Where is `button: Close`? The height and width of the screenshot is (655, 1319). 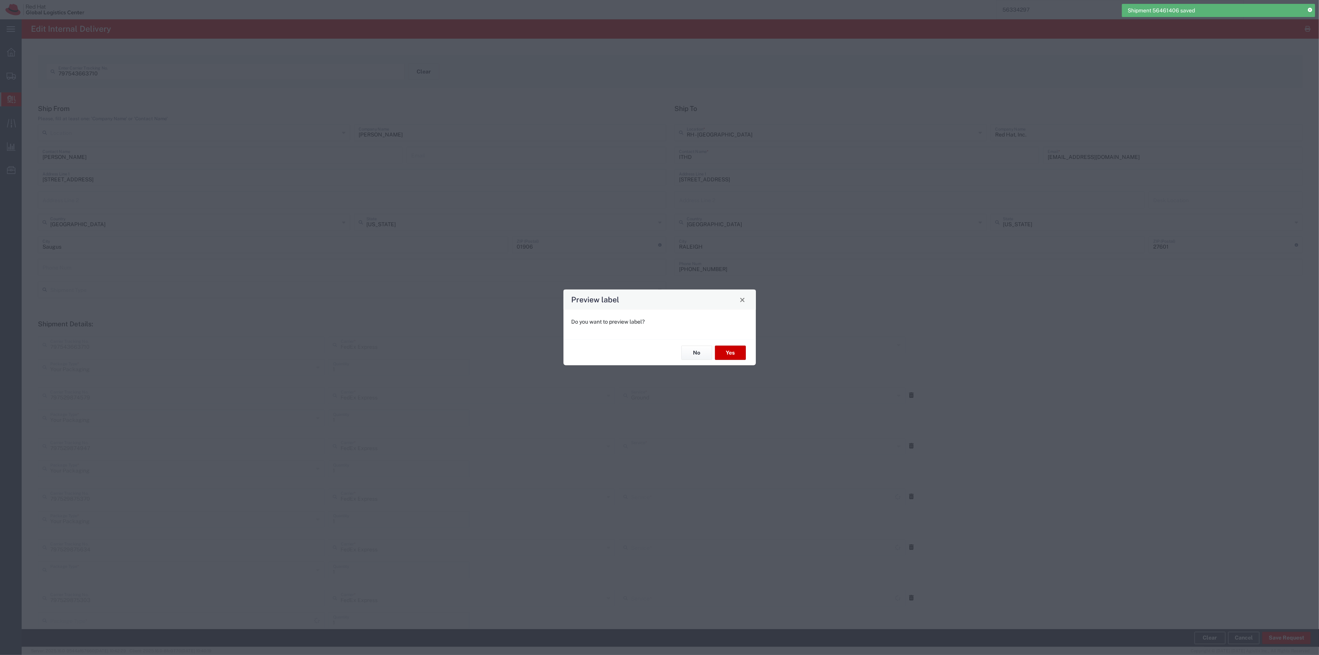
button: Close is located at coordinates (742, 300).